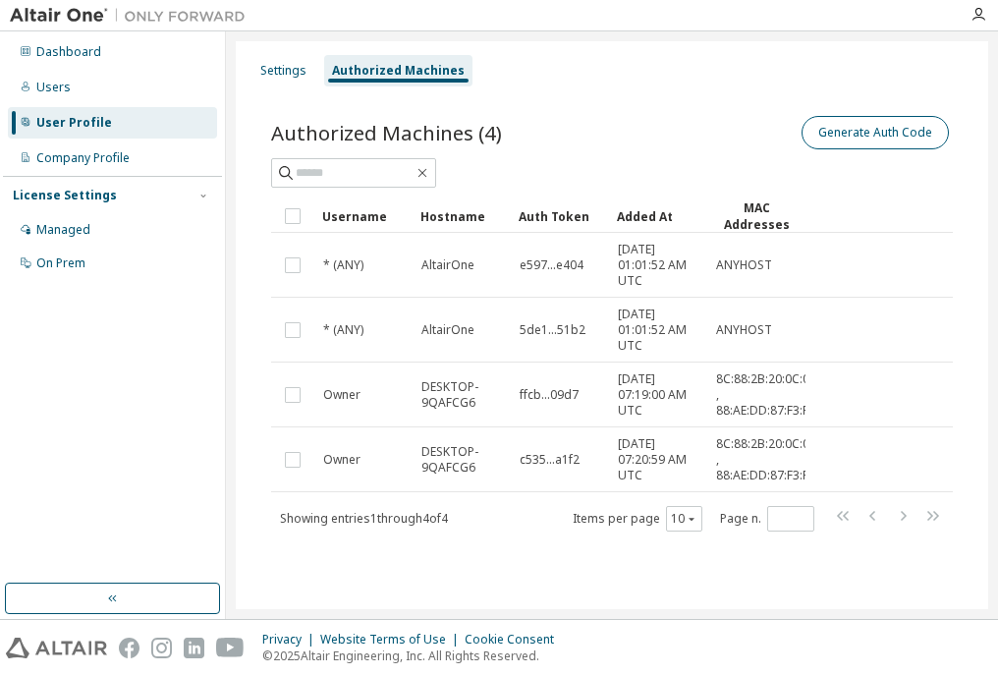  Describe the element at coordinates (283, 71) in the screenshot. I see `div: Settings` at that location.